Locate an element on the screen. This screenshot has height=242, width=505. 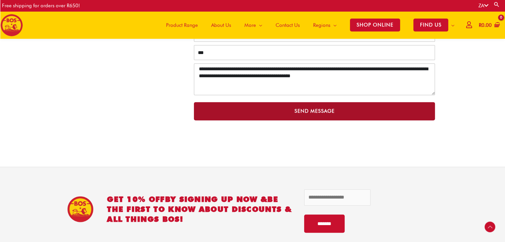
span: SHOP ONLINE is located at coordinates (375, 25).